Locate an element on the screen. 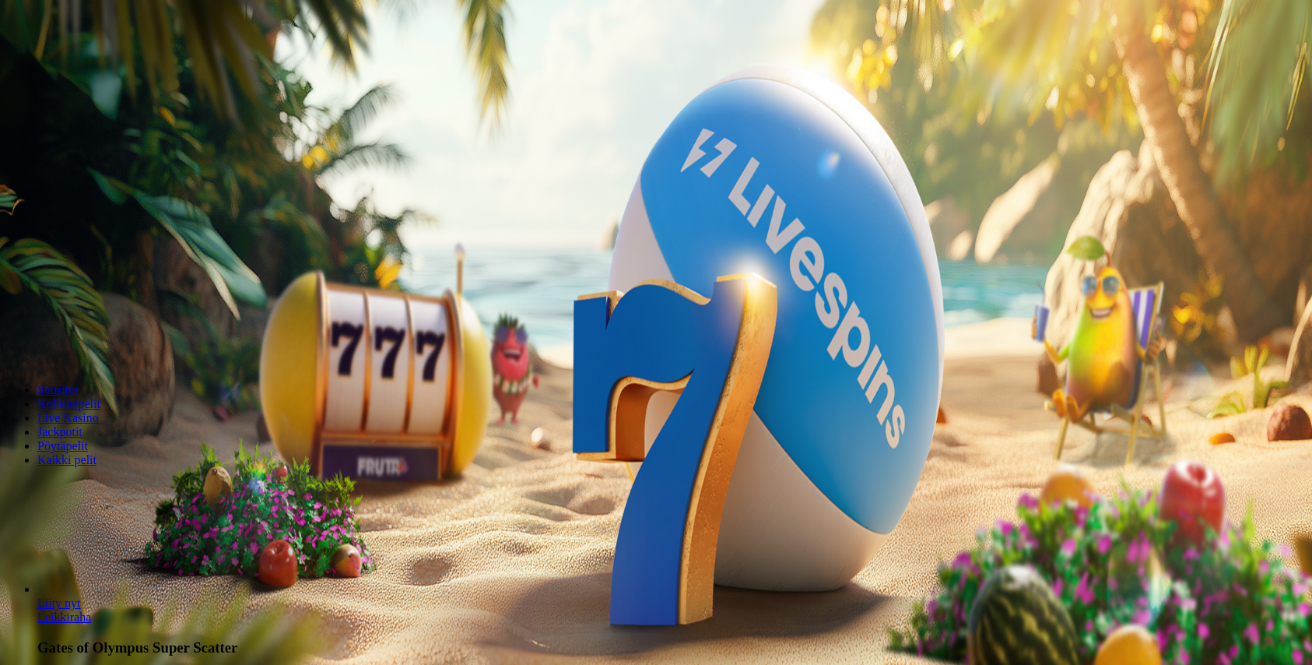 Image resolution: width=1312 pixels, height=665 pixels. span: Kolikkopelit is located at coordinates (68, 403).